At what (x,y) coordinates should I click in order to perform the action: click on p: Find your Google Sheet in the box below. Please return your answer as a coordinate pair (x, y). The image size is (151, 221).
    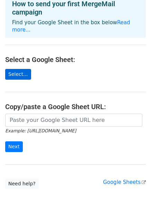
    Looking at the image, I should click on (75, 26).